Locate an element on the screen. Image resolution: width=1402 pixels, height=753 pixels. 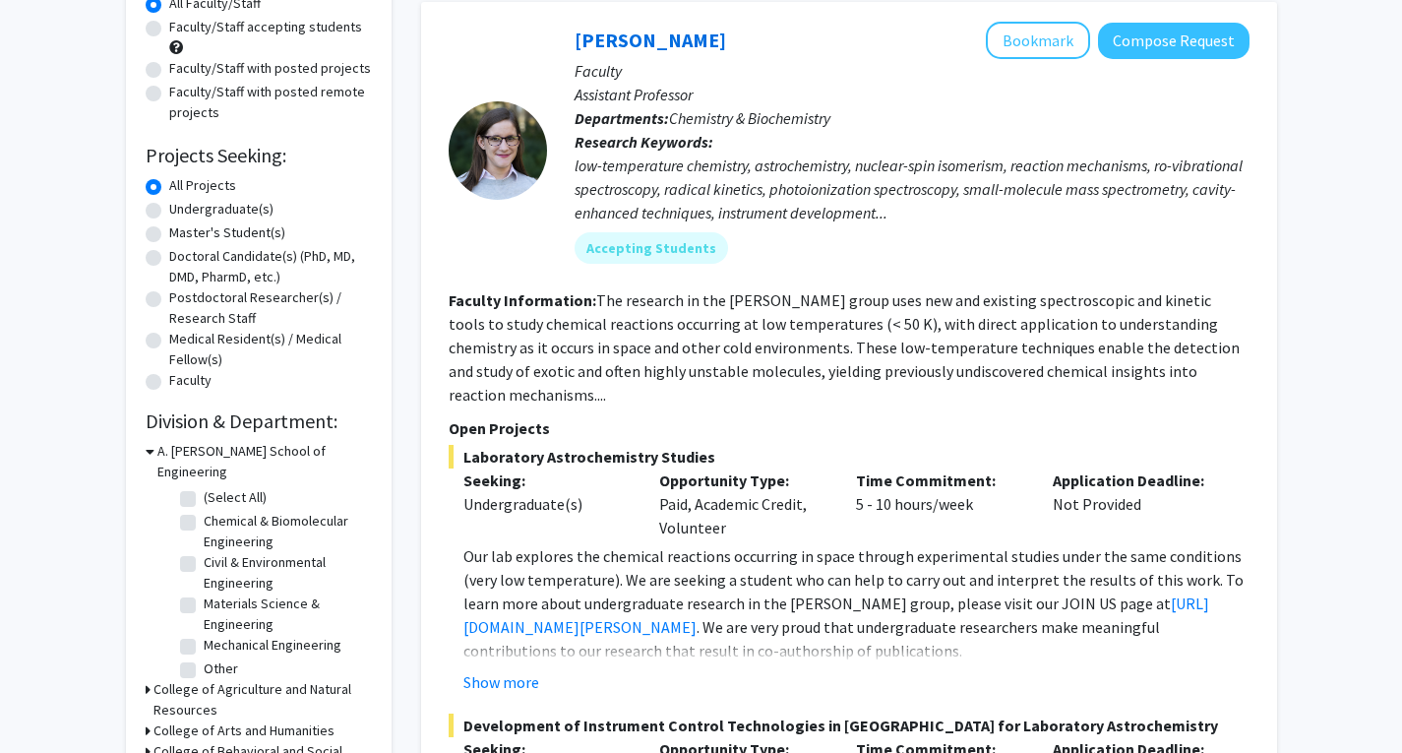
h2: Projects Seeking: is located at coordinates (259, 155).